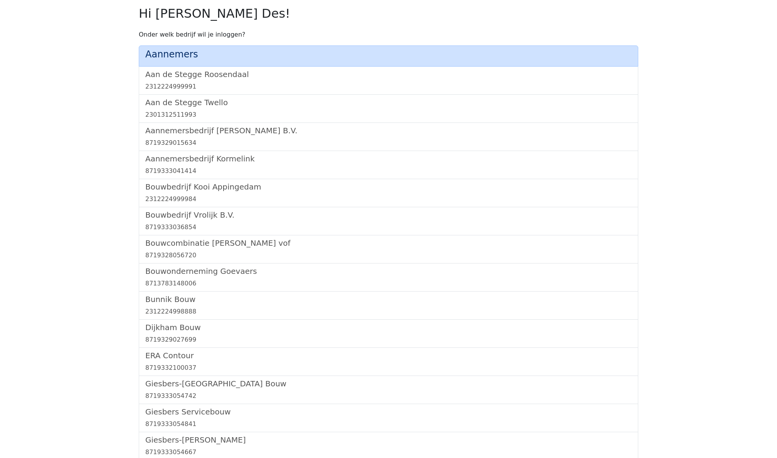 The height and width of the screenshot is (458, 777). I want to click on div: 8719328056720, so click(388, 256).